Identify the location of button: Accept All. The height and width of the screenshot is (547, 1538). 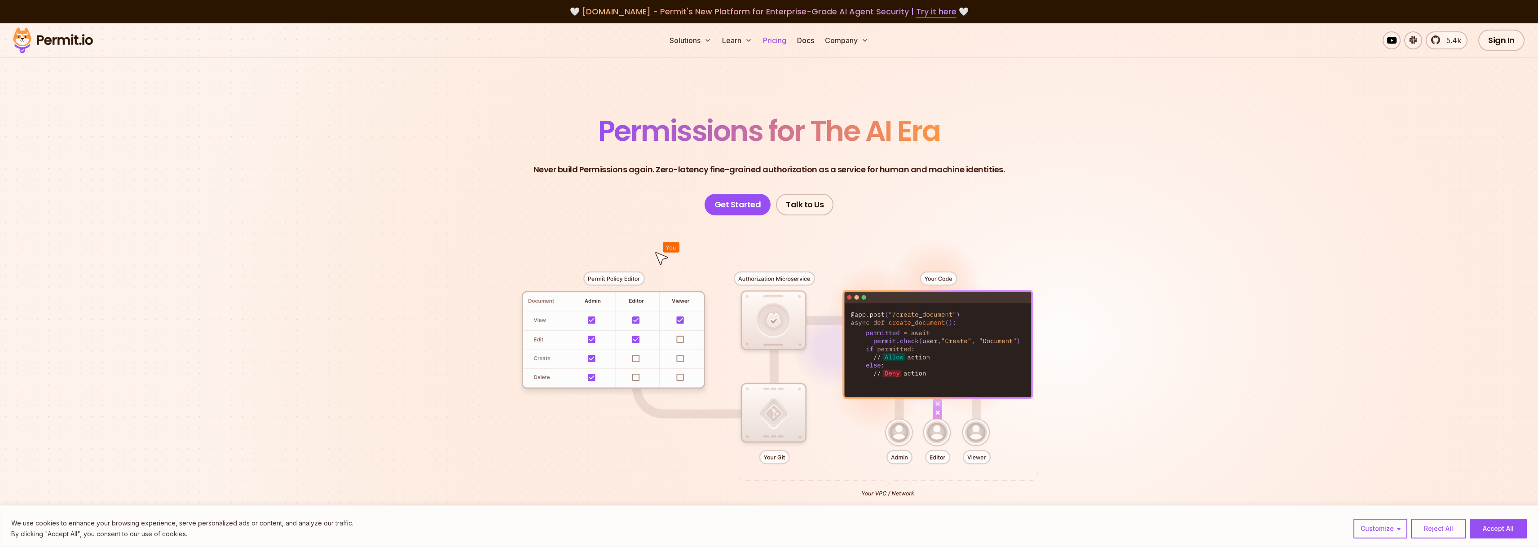
(1498, 529).